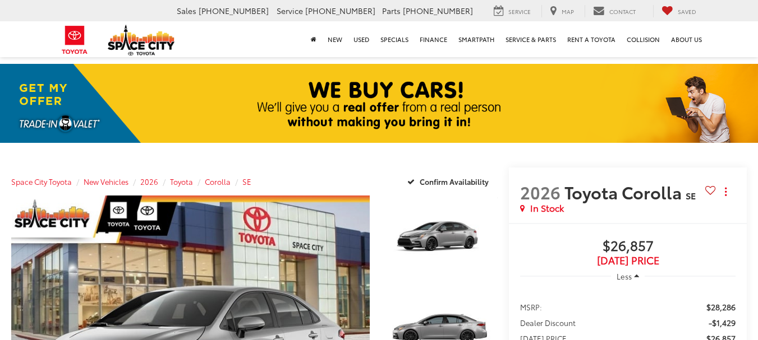 This screenshot has height=340, width=758. What do you see at coordinates (440, 239) in the screenshot?
I see `a: Expand Photo 1` at bounding box center [440, 239].